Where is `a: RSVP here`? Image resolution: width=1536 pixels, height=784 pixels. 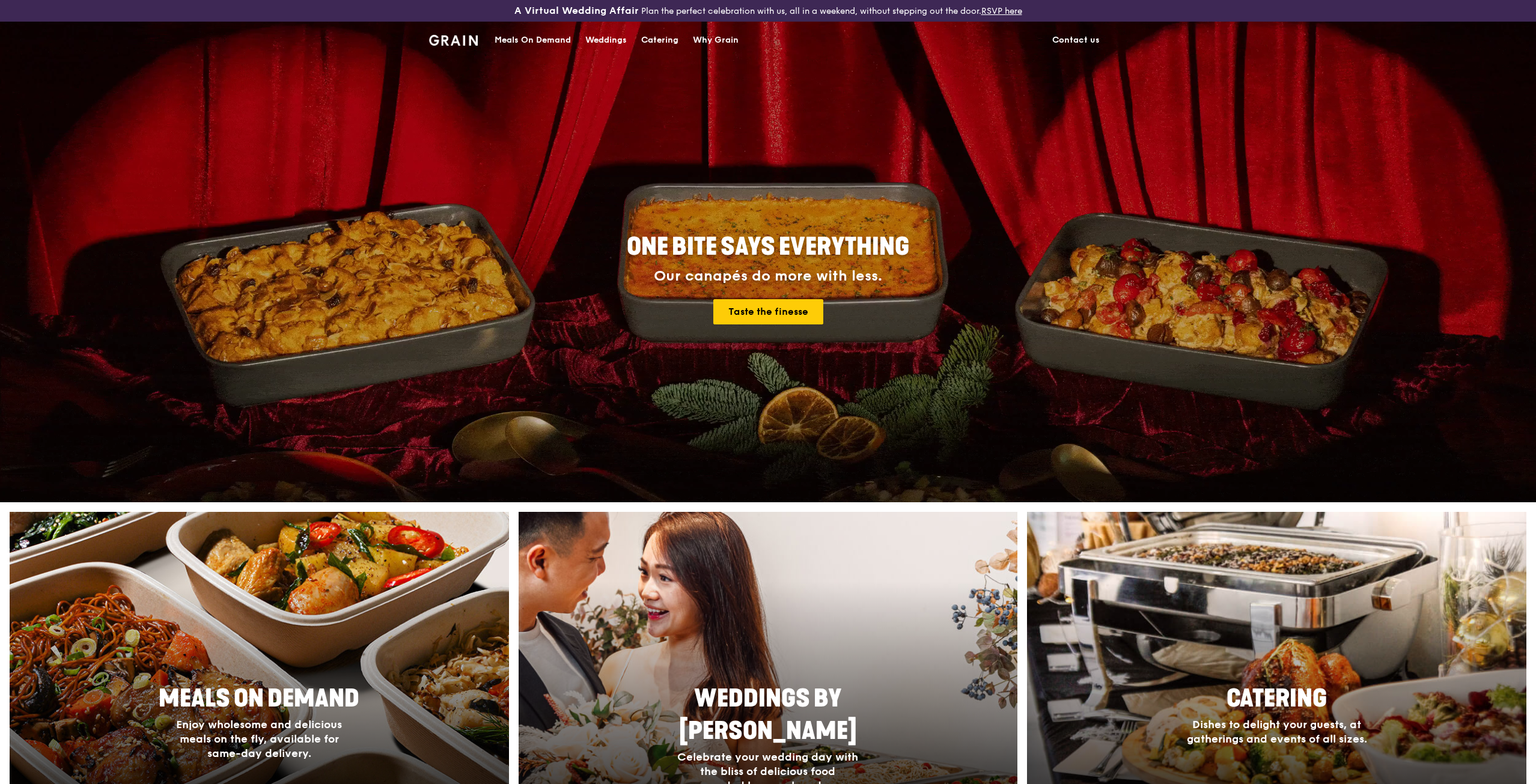
a: RSVP here is located at coordinates (1002, 11).